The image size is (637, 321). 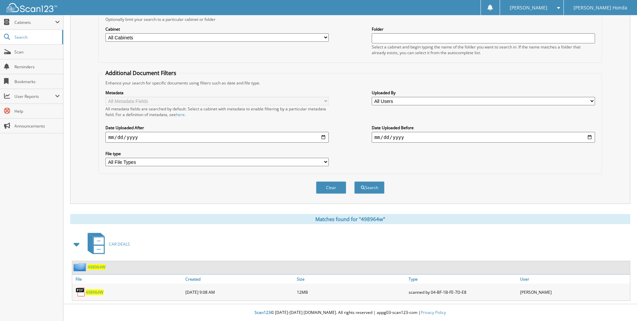 What do you see at coordinates (81, 292) in the screenshot?
I see `img: PDF.png` at bounding box center [81, 292].